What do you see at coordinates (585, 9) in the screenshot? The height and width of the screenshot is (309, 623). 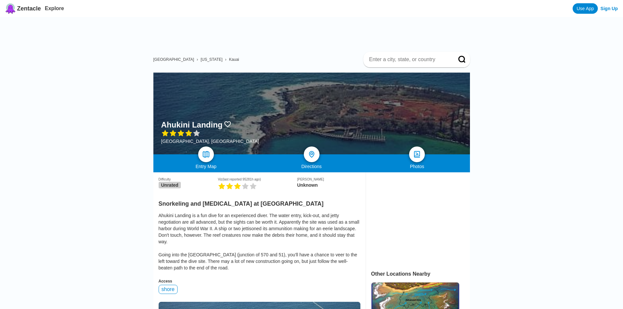 I see `a: Use App` at bounding box center [585, 9].